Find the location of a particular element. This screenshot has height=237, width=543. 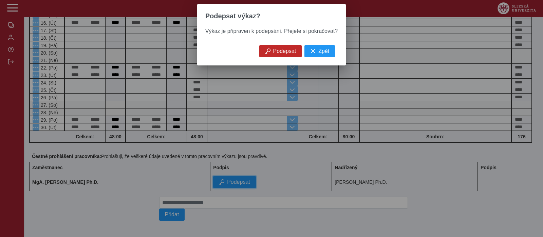

span: Podepsat is located at coordinates (285, 51).